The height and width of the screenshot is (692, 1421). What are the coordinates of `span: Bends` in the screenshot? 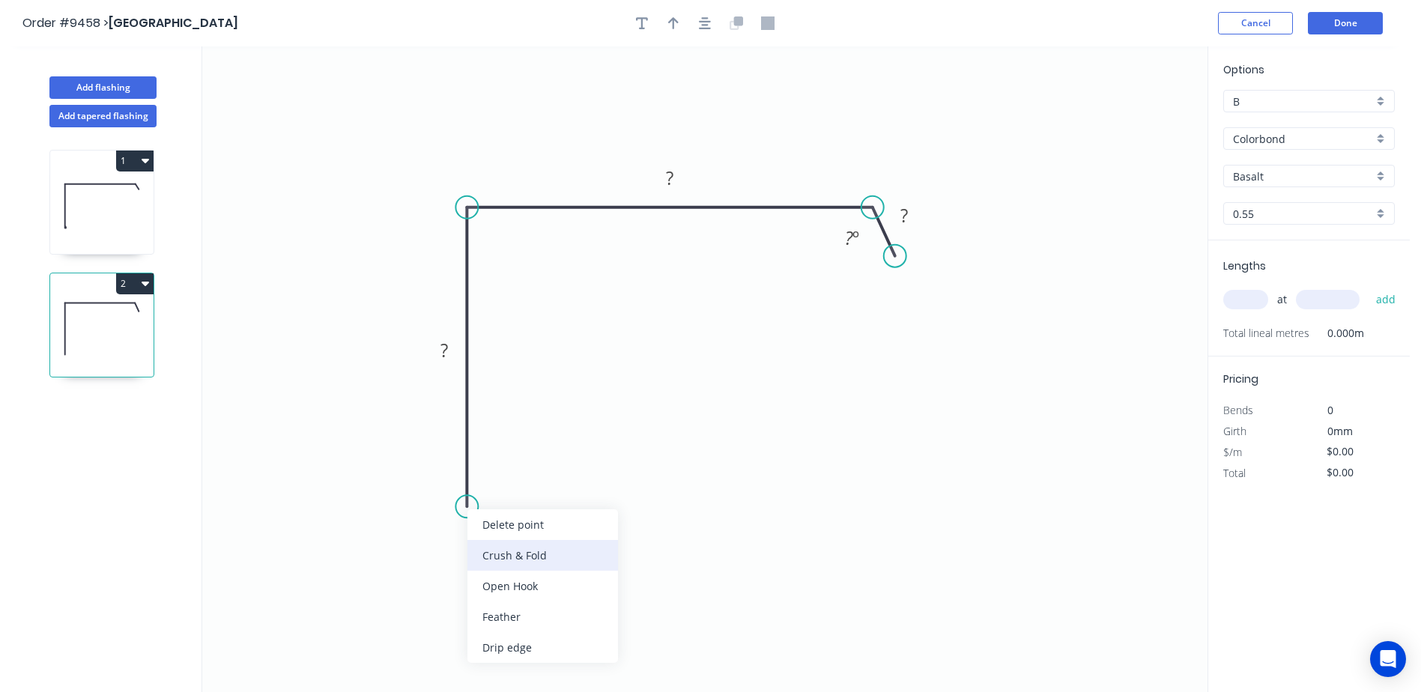 It's located at (1239, 410).